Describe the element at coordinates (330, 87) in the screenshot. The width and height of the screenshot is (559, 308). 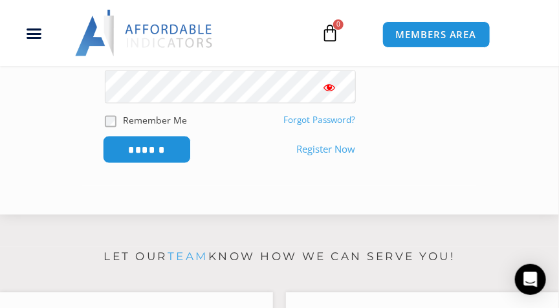
I see `button: Show password` at that location.